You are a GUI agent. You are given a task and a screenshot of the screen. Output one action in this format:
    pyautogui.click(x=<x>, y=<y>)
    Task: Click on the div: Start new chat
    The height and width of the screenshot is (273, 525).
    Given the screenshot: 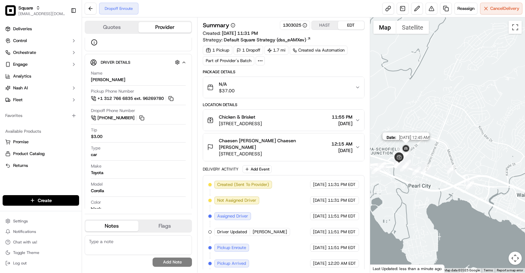 What is the action you would take?
    pyautogui.click(x=69, y=66)
    